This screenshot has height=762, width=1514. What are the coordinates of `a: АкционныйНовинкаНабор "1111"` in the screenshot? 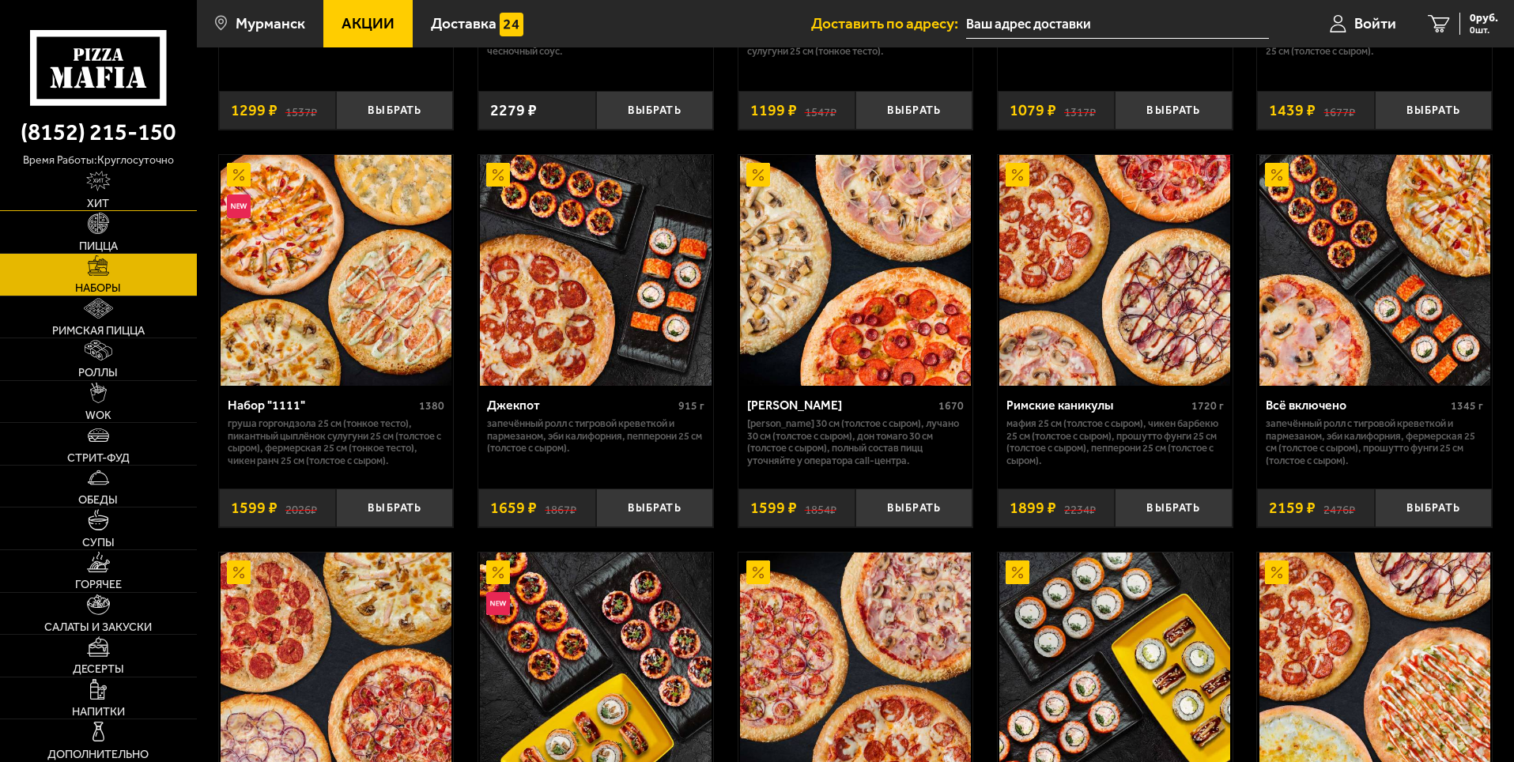 It's located at (336, 270).